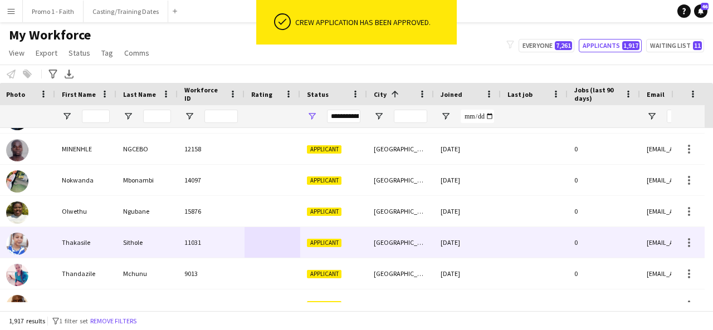 The image size is (713, 330). I want to click on div: Mbonambi, so click(147, 180).